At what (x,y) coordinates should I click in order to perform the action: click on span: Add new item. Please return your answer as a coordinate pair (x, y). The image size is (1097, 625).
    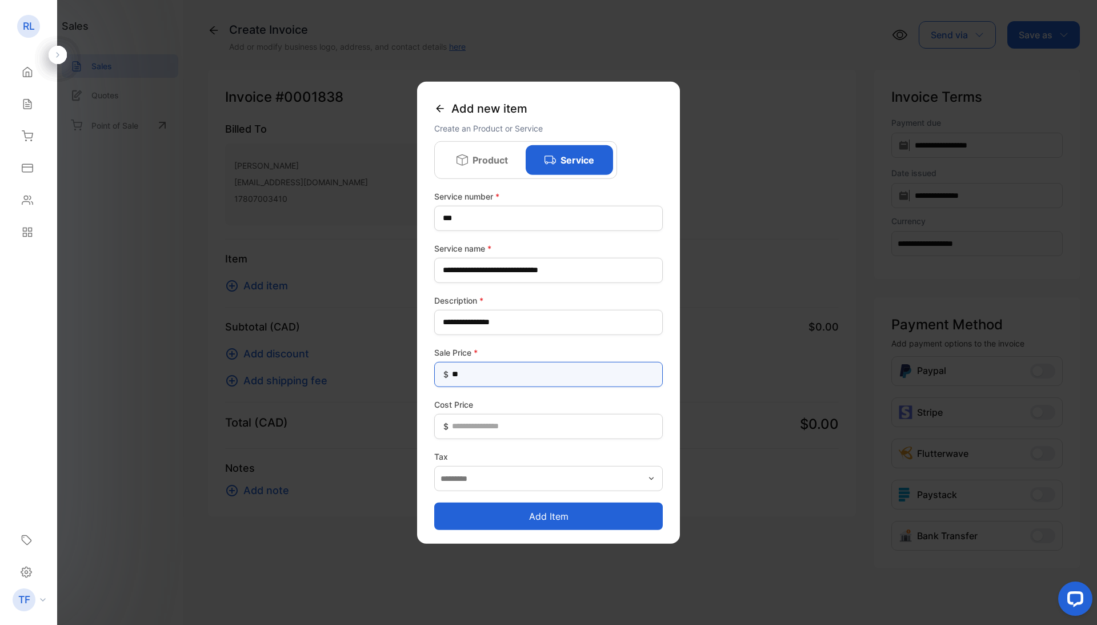
    Looking at the image, I should click on (489, 108).